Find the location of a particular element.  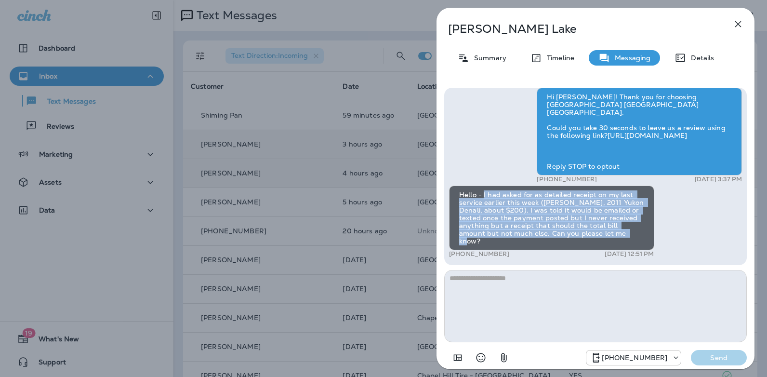

div: +1 (984) 409-9300 is located at coordinates (633, 357).